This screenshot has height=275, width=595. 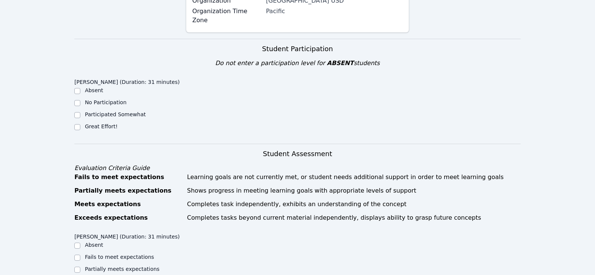 I want to click on label: Fails to meet expectations, so click(x=119, y=257).